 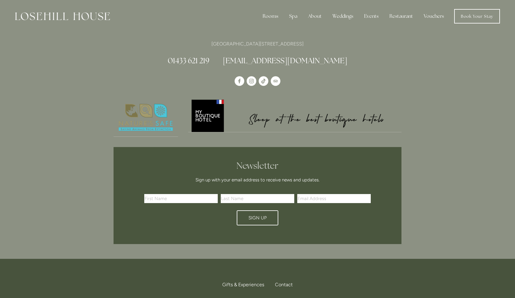 What do you see at coordinates (371, 16) in the screenshot?
I see `div: Events` at bounding box center [371, 16].